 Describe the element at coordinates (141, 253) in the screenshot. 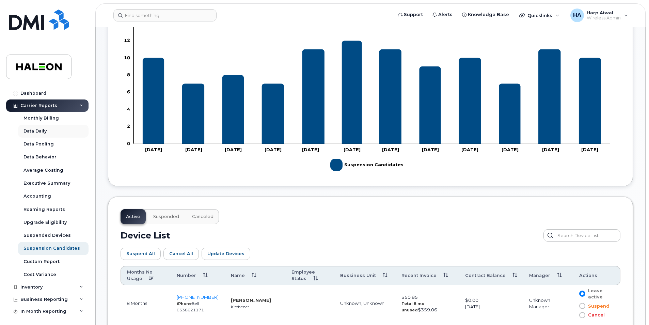

I see `span: Suspend All` at that location.